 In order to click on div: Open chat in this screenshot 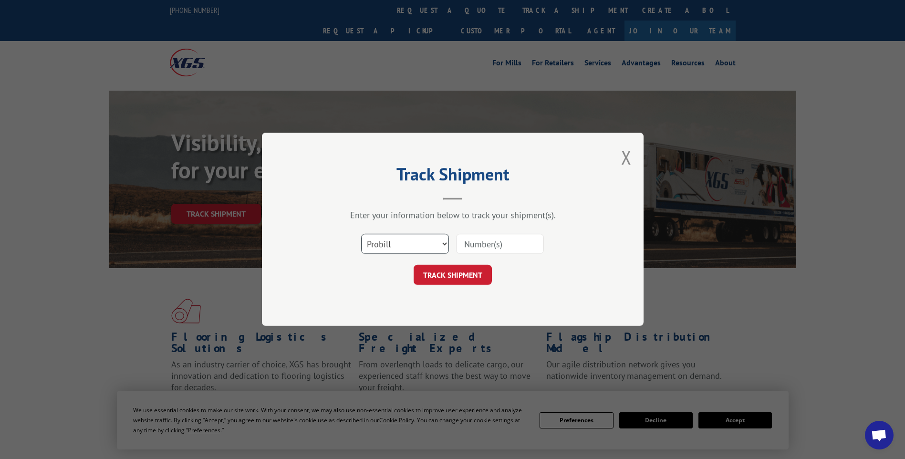, I will do `click(879, 435)`.